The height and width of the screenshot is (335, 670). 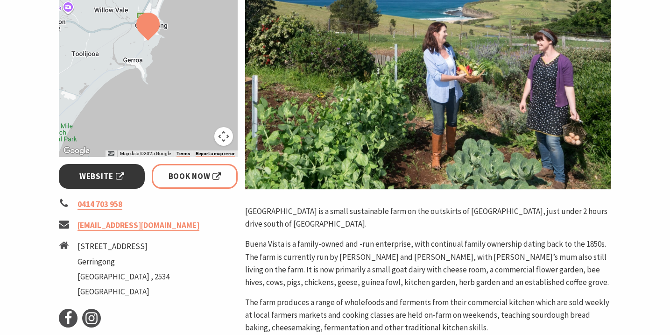 I want to click on li: Gerringong, so click(x=123, y=261).